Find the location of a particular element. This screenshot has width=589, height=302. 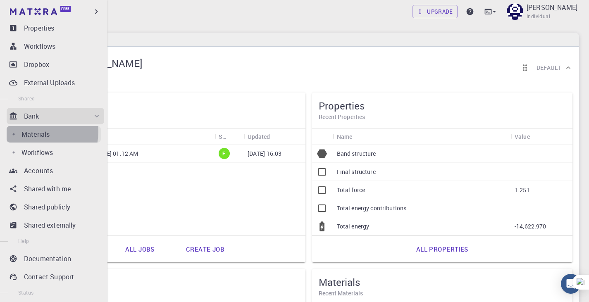

a: Materials is located at coordinates (54, 134).